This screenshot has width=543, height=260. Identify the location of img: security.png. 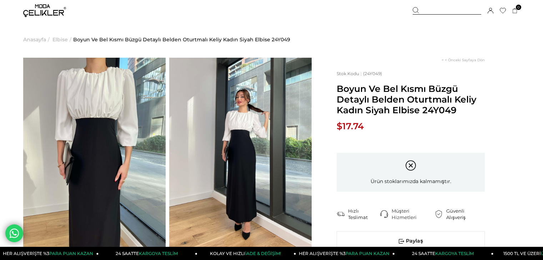
(438, 214).